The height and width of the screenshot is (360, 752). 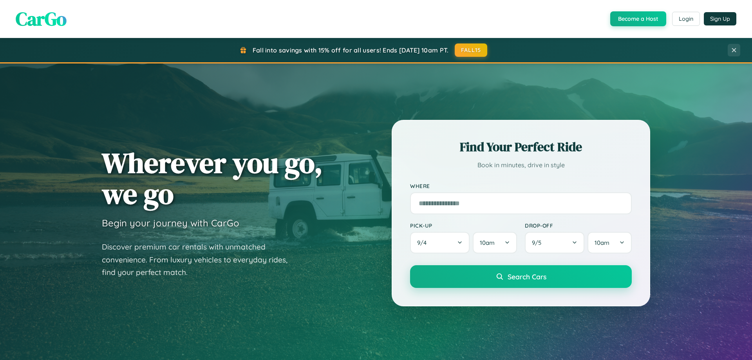 What do you see at coordinates (170, 223) in the screenshot?
I see `h3: Begin your journey with CarGo` at bounding box center [170, 223].